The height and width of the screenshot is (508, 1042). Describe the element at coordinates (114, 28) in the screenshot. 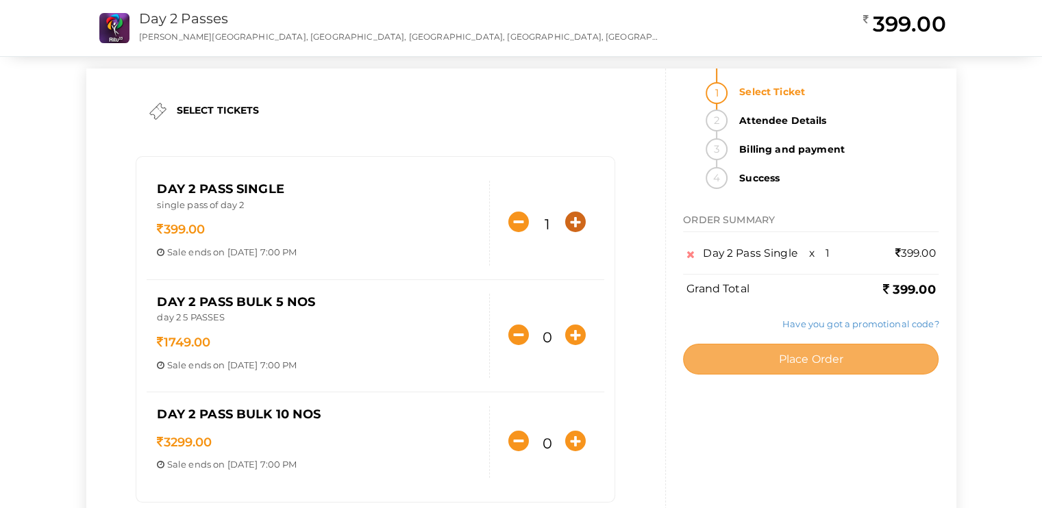

I see `img: ROG1HZJP_small.png` at that location.